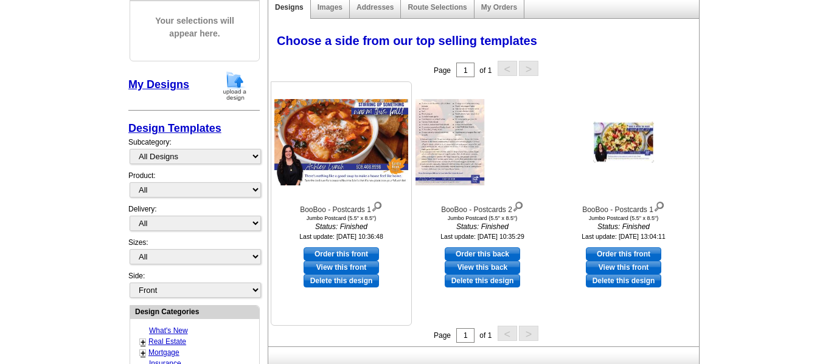 This screenshot has height=364, width=831. I want to click on span: Your selections will appear here., so click(195, 27).